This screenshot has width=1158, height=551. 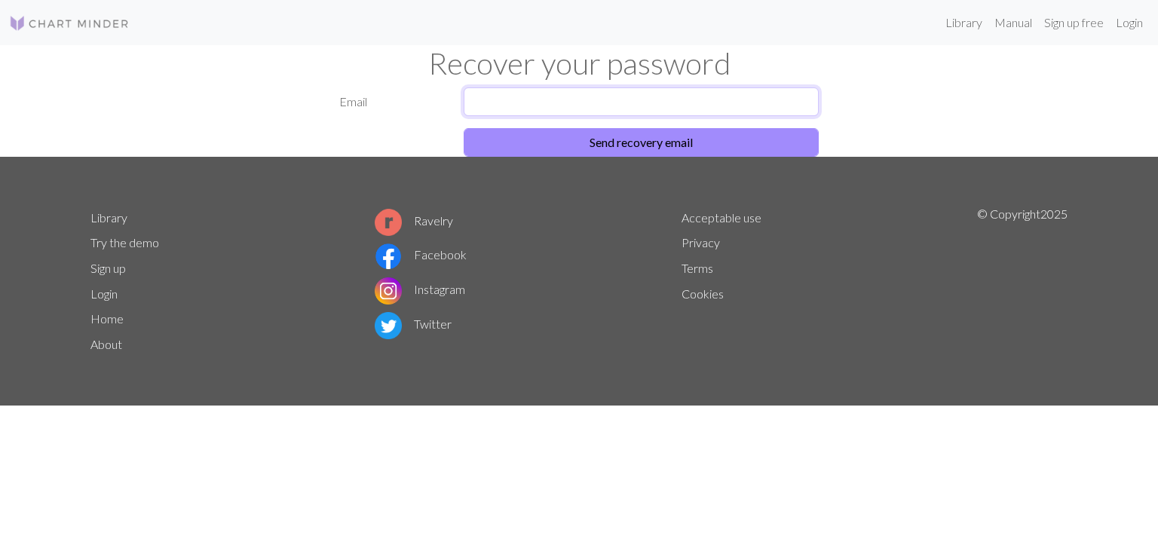 I want to click on label: Email, so click(x=392, y=102).